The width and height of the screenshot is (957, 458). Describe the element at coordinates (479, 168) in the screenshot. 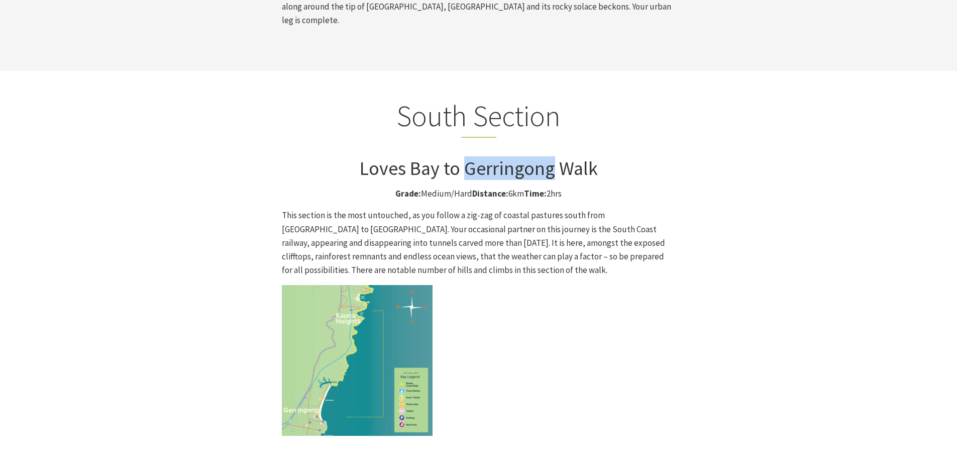

I see `h3: Loves Bay to Gerringong Walk` at that location.